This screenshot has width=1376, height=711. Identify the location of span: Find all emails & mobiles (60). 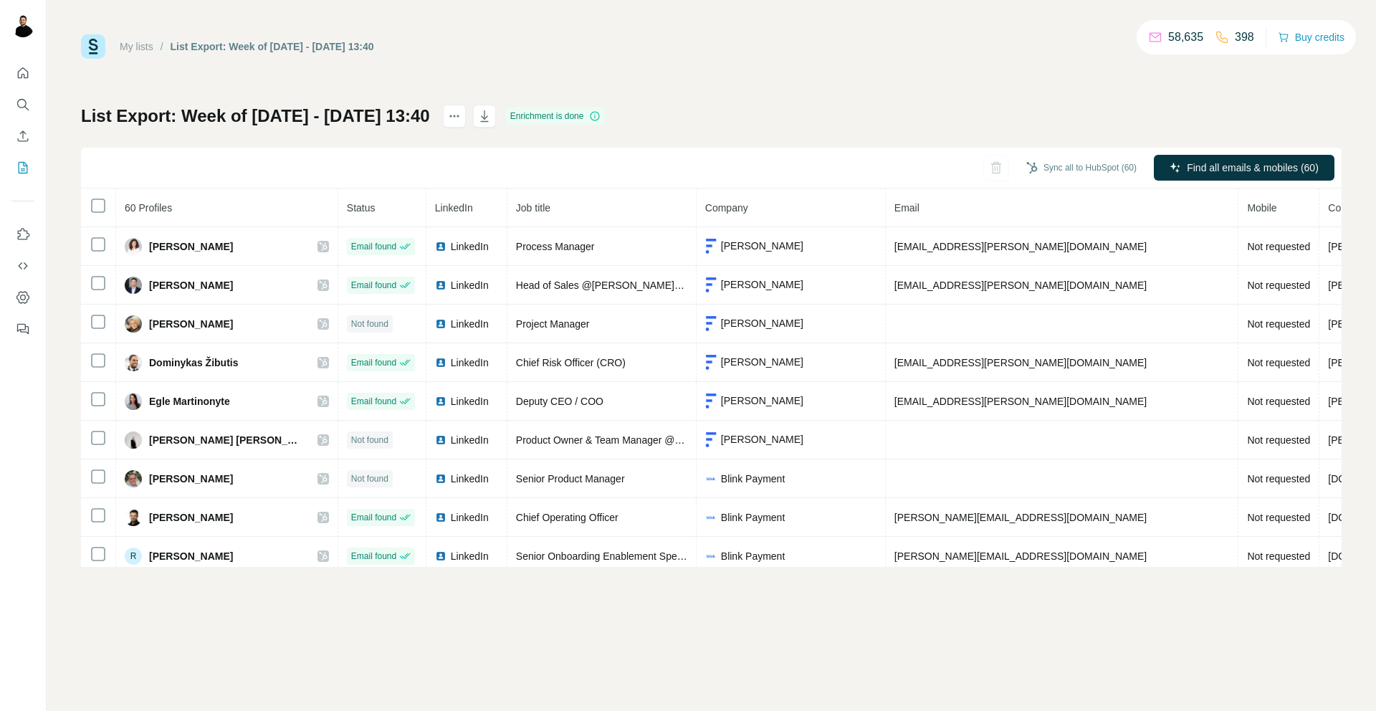
(1253, 168).